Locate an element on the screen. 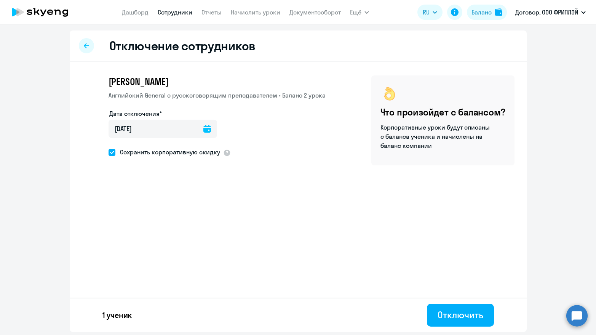  label: Дата отключения* is located at coordinates (136, 114).